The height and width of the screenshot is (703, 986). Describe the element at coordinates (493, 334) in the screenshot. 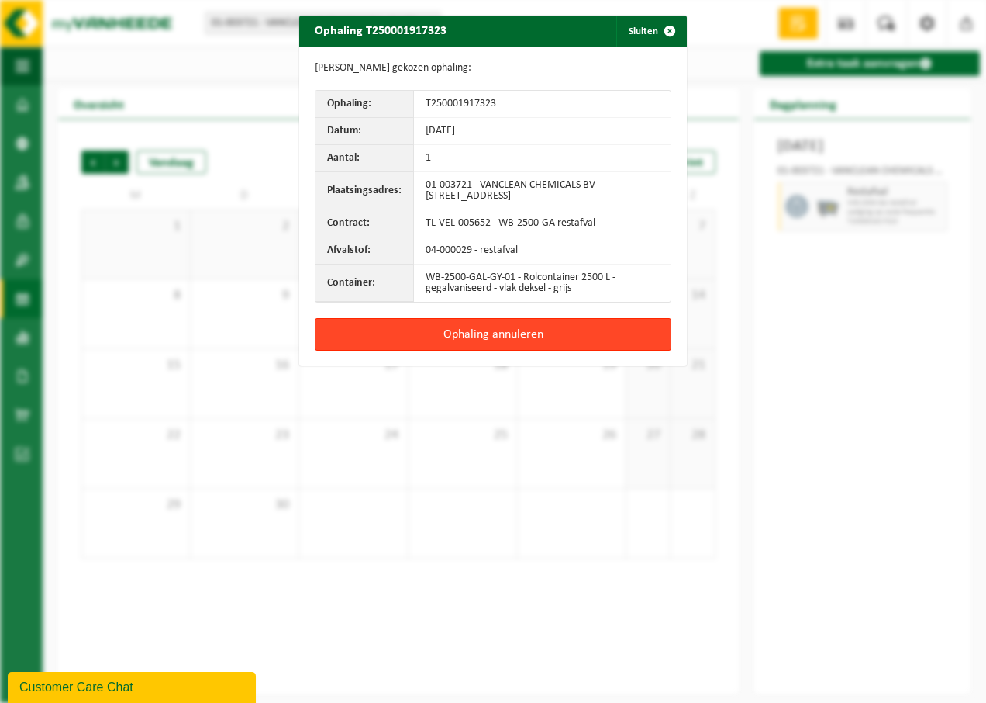

I see `button: Ophaling annuleren` at that location.